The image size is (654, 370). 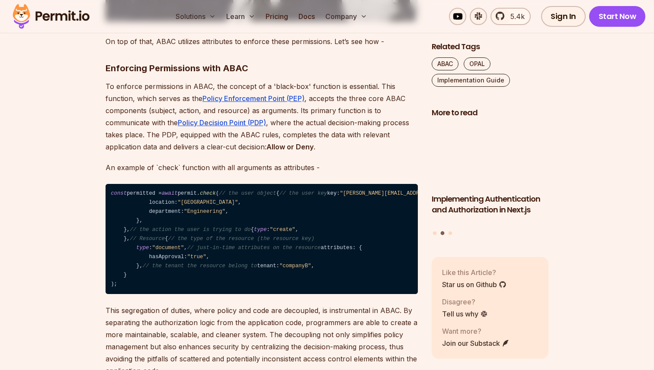 What do you see at coordinates (200, 266) in the screenshot?
I see `span: // the tenant the resource belong to` at bounding box center [200, 266].